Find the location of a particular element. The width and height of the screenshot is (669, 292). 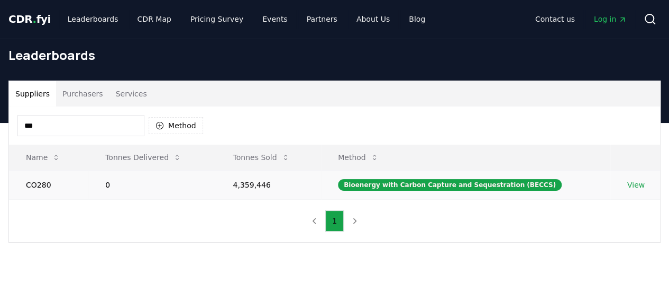

span: CDR fyi is located at coordinates (30, 19).